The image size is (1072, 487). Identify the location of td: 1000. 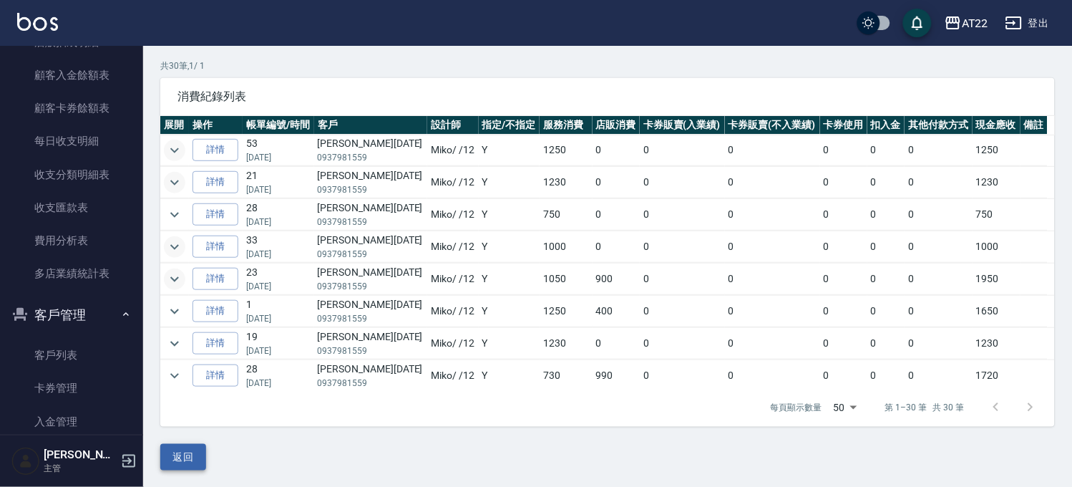
(996, 247).